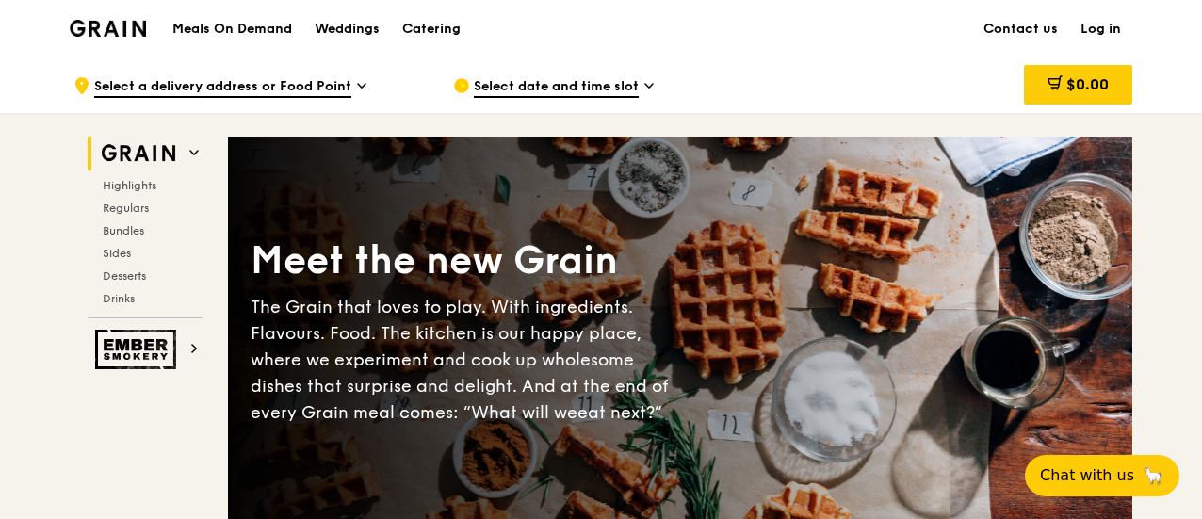  Describe the element at coordinates (129, 186) in the screenshot. I see `span: Highlights` at that location.